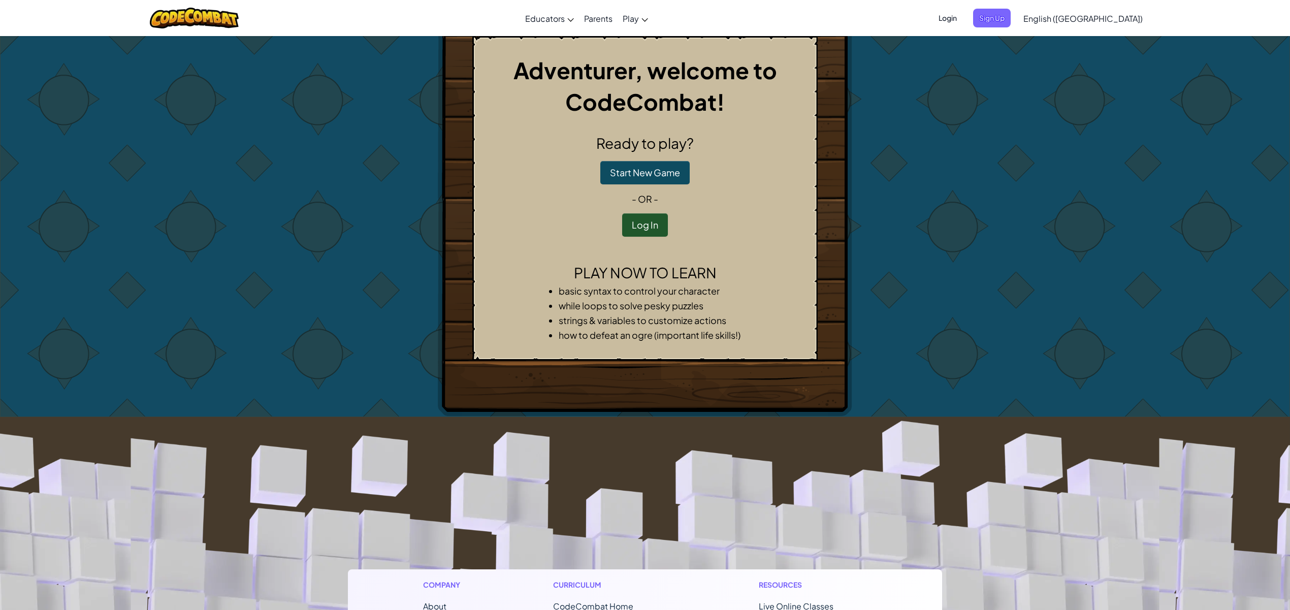 This screenshot has width=1290, height=610. Describe the element at coordinates (645, 173) in the screenshot. I see `button: Start New Game` at that location.